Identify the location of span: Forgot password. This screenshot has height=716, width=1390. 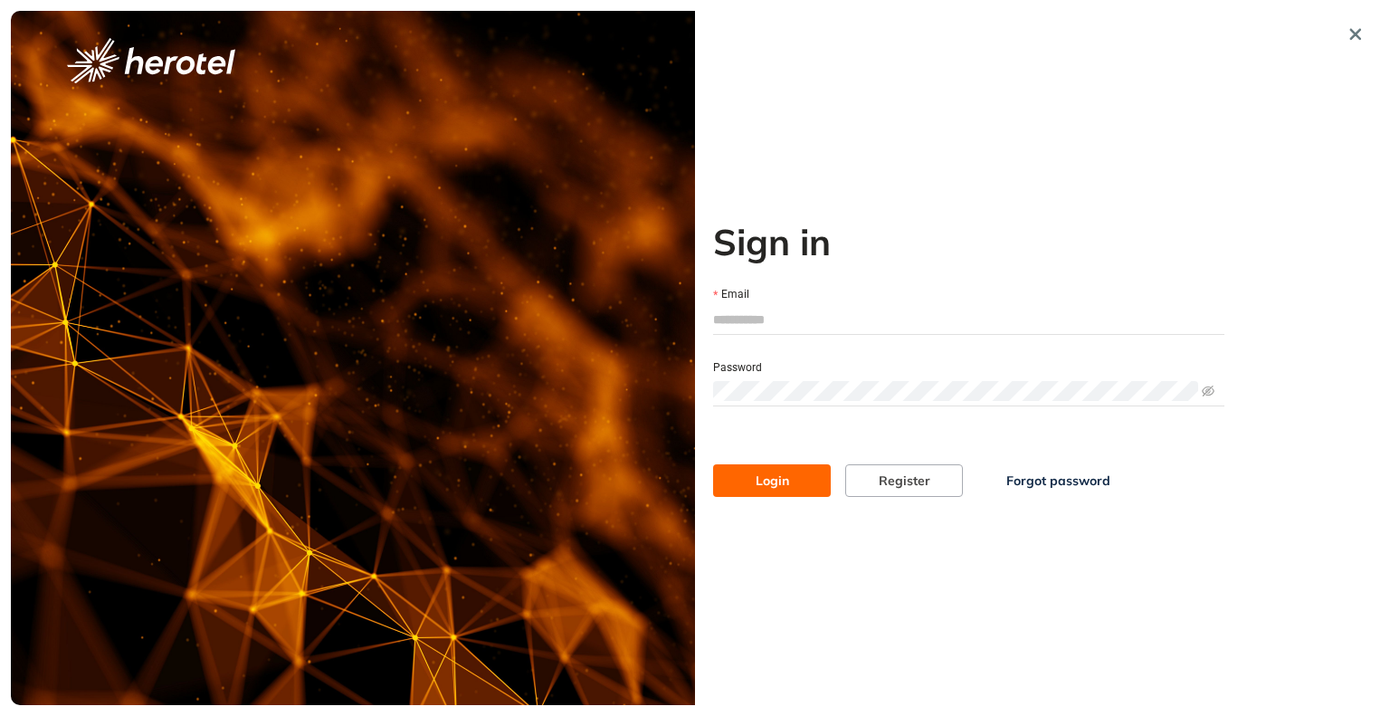
(1058, 481).